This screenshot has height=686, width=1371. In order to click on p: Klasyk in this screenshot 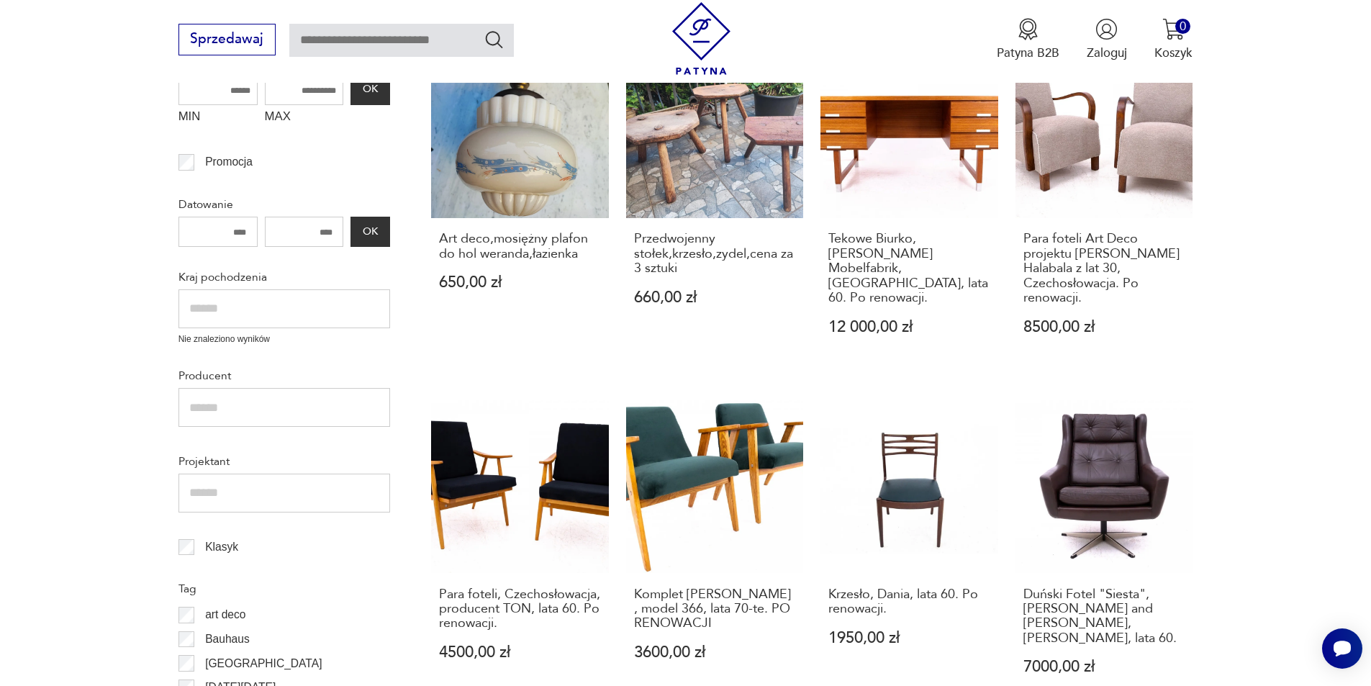, I will do `click(222, 547)`.